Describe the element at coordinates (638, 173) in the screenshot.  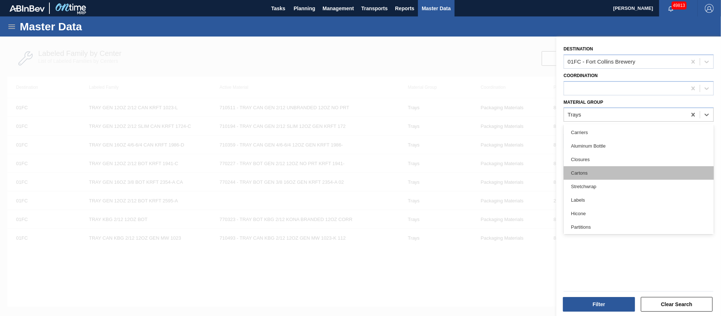
I see `div: Cartons` at that location.